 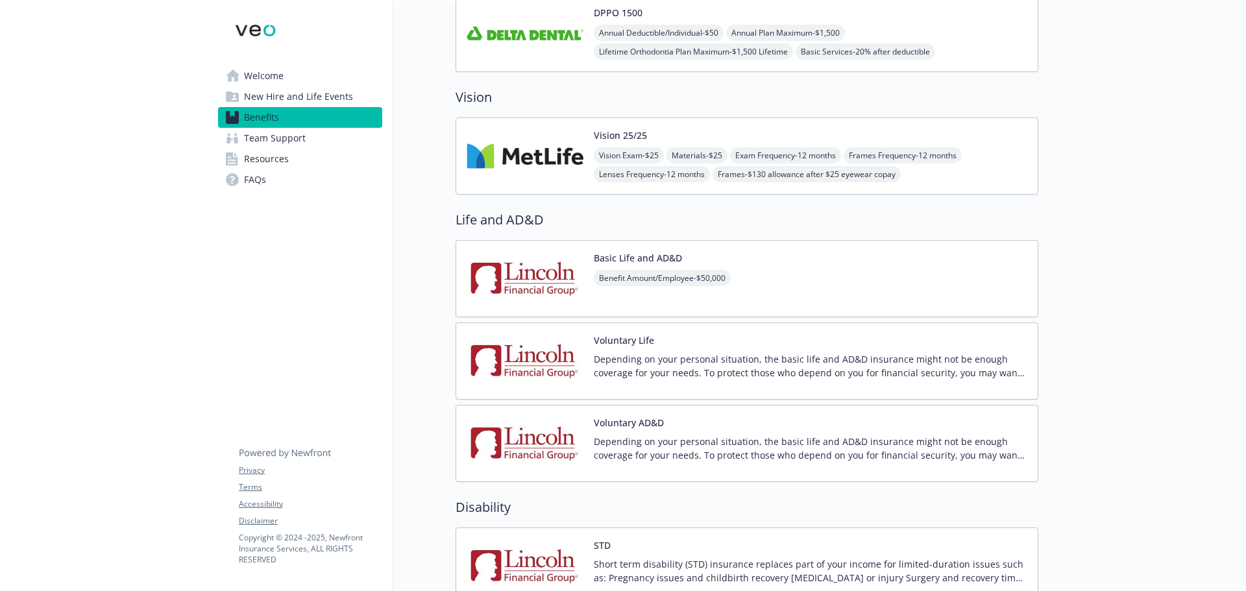 What do you see at coordinates (785, 32) in the screenshot?
I see `span: Annual Plan Maximum - $1,500` at bounding box center [785, 32].